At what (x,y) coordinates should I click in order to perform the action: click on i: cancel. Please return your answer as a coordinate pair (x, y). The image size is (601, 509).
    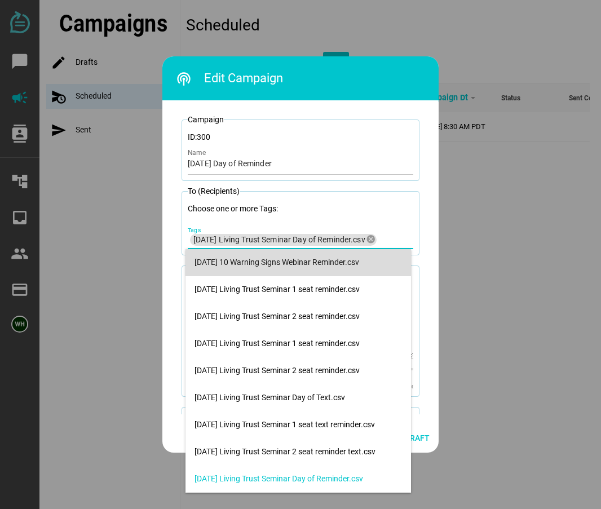
    Looking at the image, I should click on (372, 240).